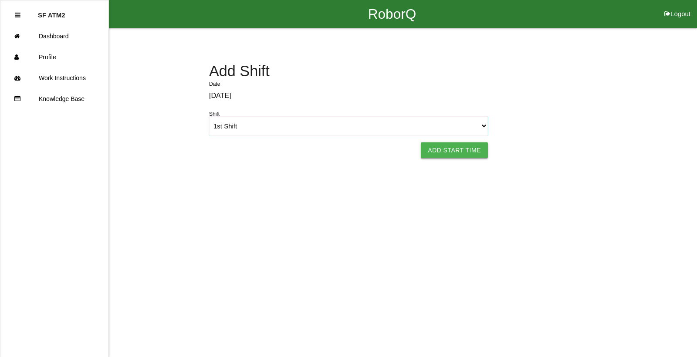  What do you see at coordinates (54, 36) in the screenshot?
I see `a: Dashboard` at bounding box center [54, 36].